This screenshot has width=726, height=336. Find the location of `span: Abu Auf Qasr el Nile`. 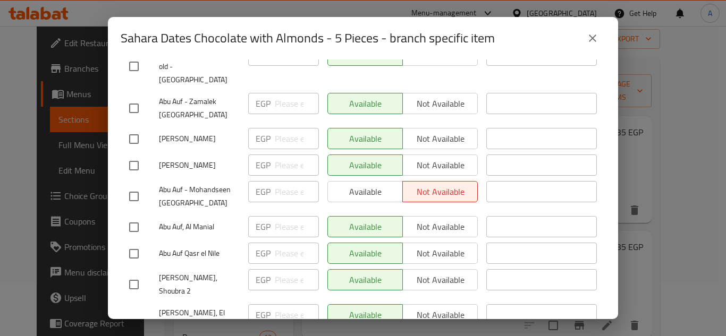

span: Abu Auf Qasr el Nile is located at coordinates (199, 253).